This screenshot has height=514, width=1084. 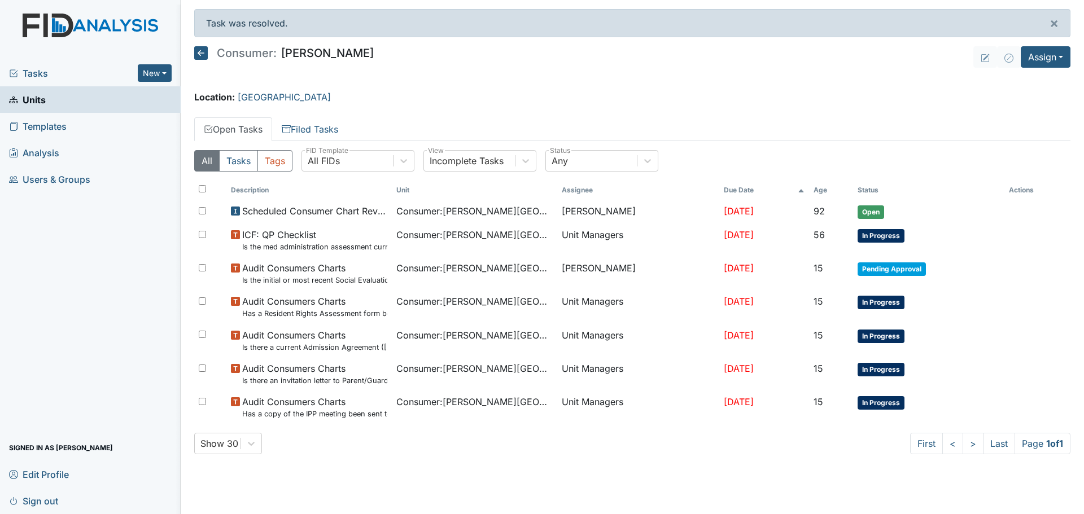 What do you see at coordinates (243, 161) in the screenshot?
I see `div: Type filter` at bounding box center [243, 161].